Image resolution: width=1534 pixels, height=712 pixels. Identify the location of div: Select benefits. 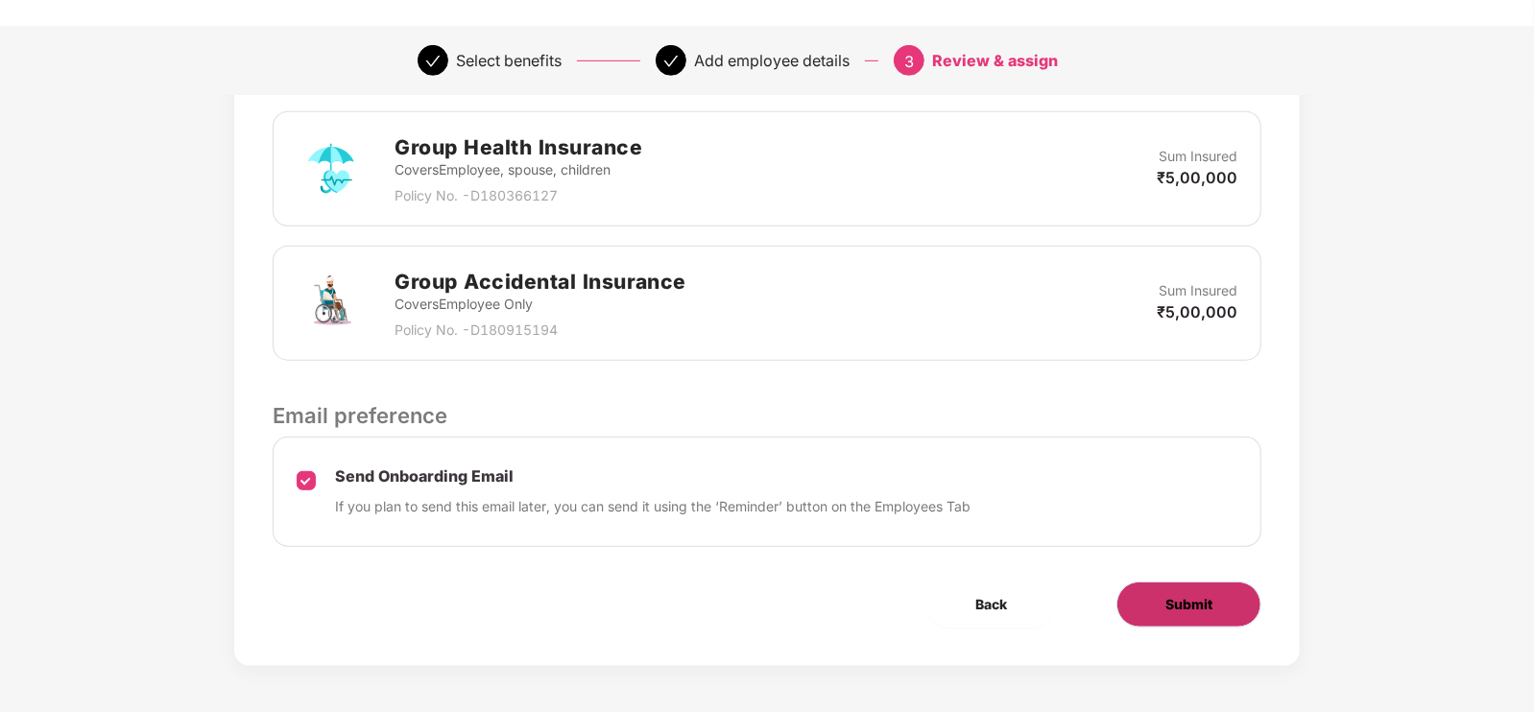
(509, 60).